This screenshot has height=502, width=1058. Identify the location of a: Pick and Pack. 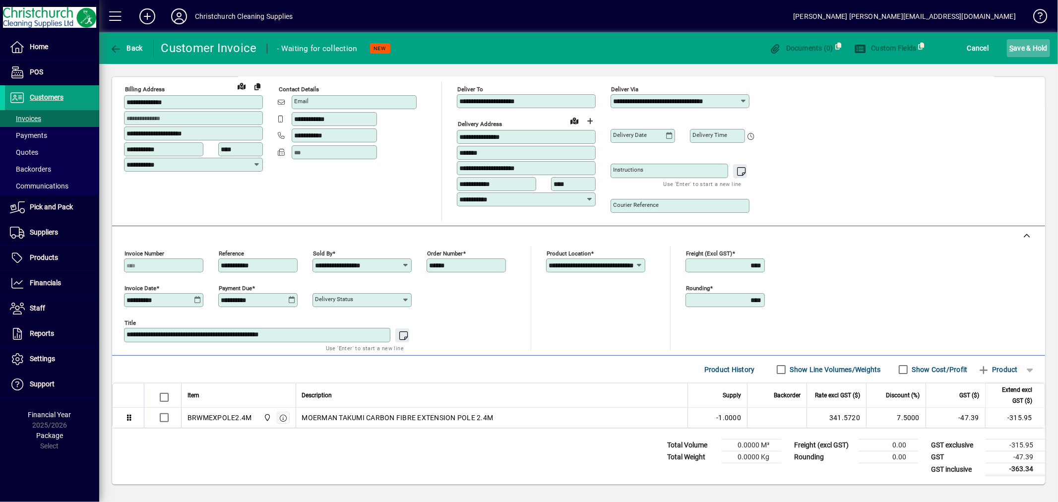
(52, 207).